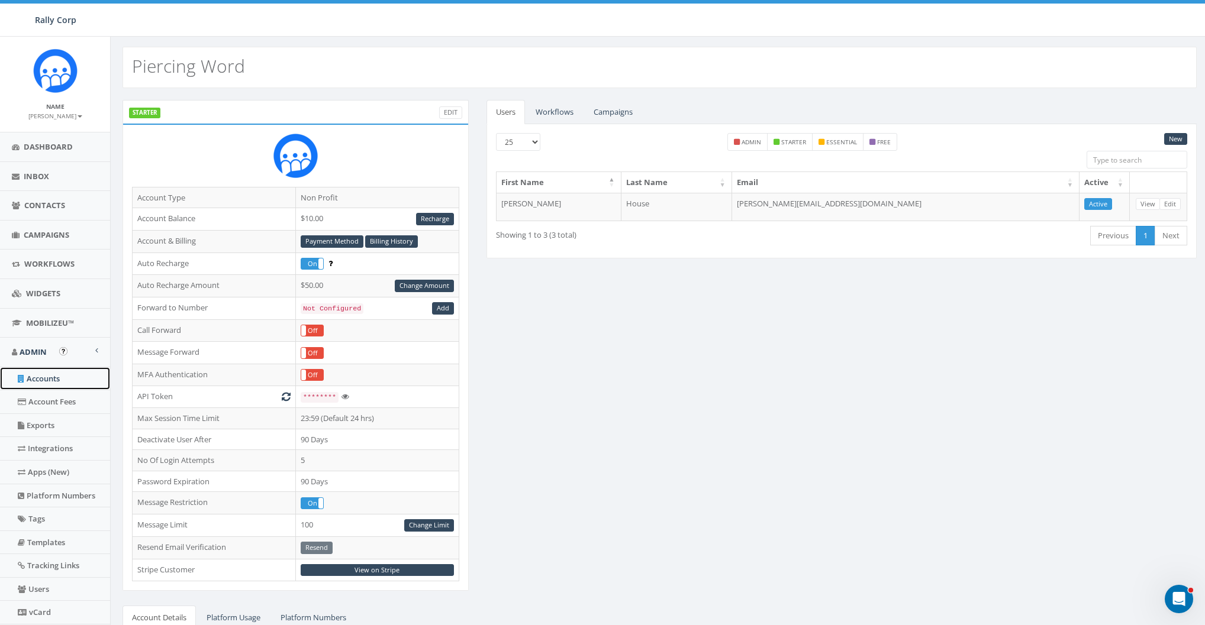  What do you see at coordinates (295, 156) in the screenshot?
I see `img: Rally_Corp_Icon.png` at bounding box center [295, 156].